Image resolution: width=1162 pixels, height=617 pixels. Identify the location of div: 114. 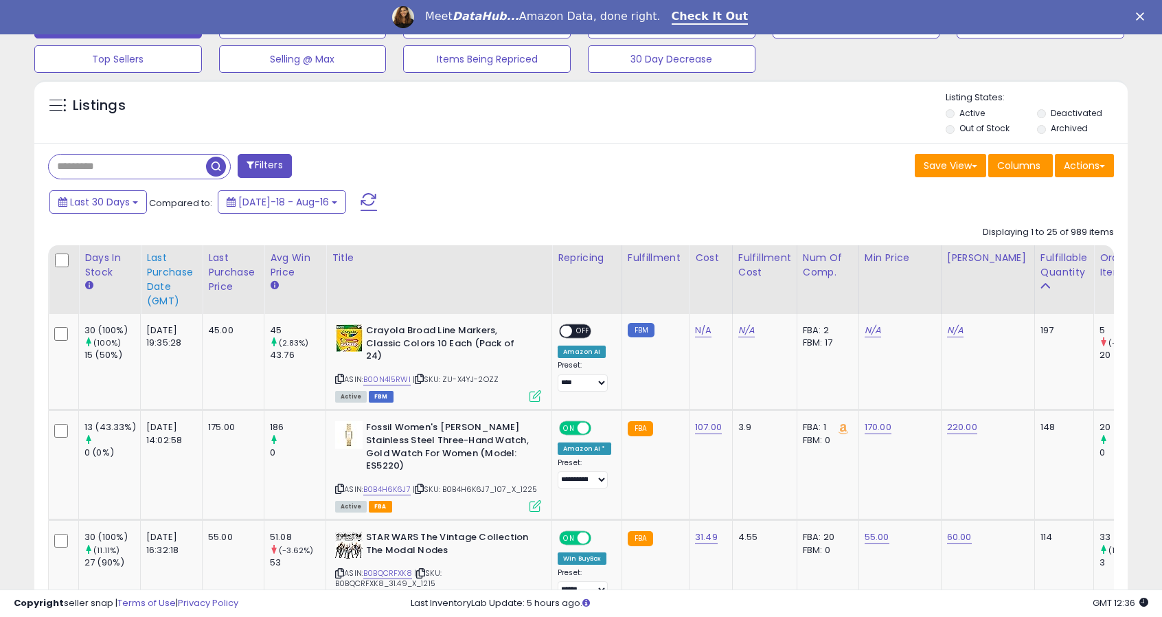
(1062, 537).